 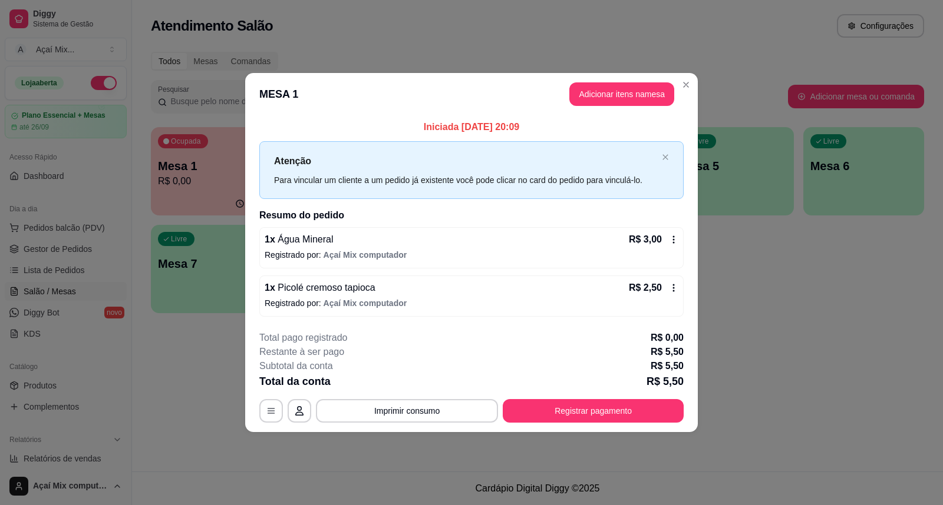 What do you see at coordinates (471, 216) in the screenshot?
I see `h2: Resumo do pedido` at bounding box center [471, 216].